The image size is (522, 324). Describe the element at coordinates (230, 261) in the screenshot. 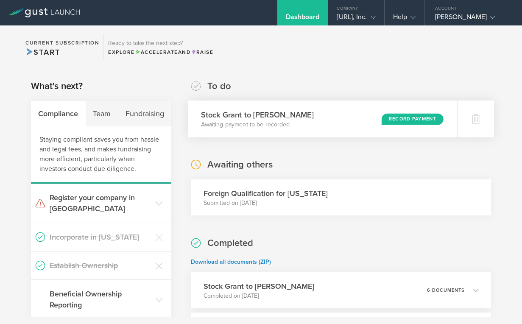

I see `a: Download all documents (ZIP)` at that location.